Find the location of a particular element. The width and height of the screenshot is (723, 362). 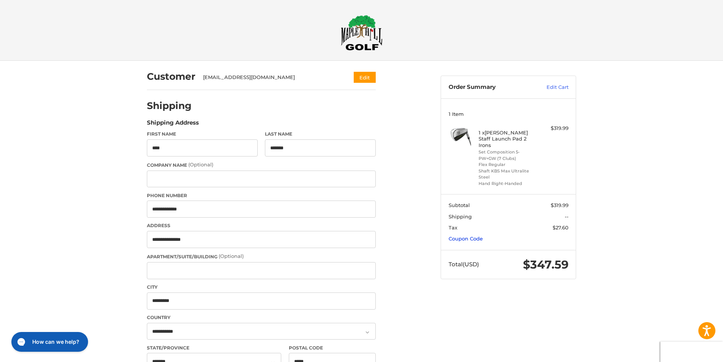

button: Open gorgias live chat is located at coordinates (42, 13).